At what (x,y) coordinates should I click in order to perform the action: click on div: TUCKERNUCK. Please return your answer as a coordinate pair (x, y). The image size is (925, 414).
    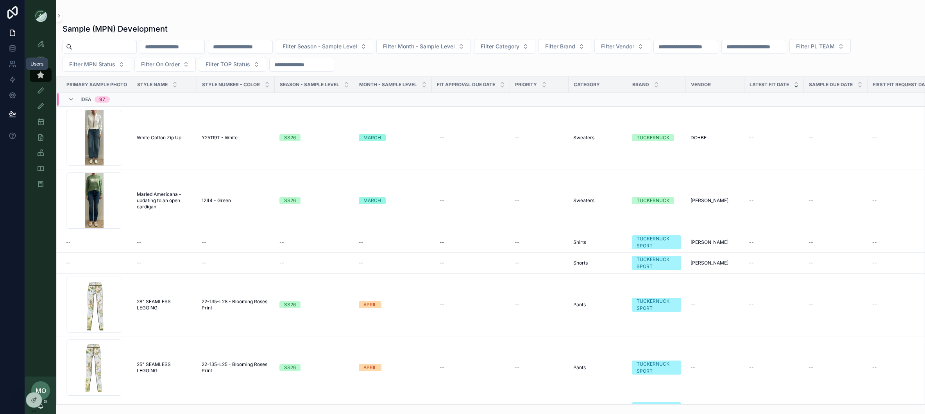
    Looking at the image, I should click on (653, 201).